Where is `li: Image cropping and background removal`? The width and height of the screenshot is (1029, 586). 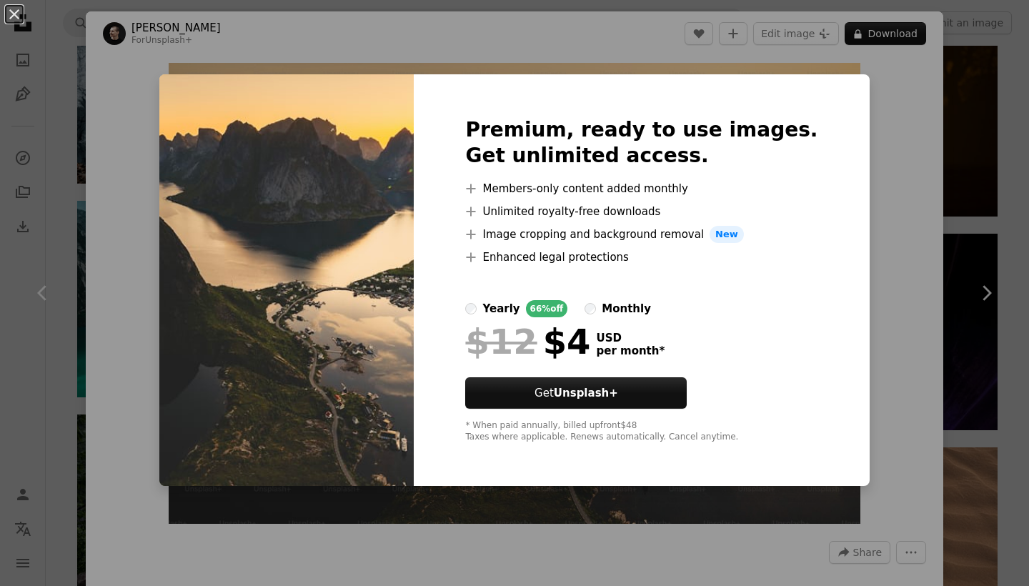 li: Image cropping and background removal is located at coordinates (641, 234).